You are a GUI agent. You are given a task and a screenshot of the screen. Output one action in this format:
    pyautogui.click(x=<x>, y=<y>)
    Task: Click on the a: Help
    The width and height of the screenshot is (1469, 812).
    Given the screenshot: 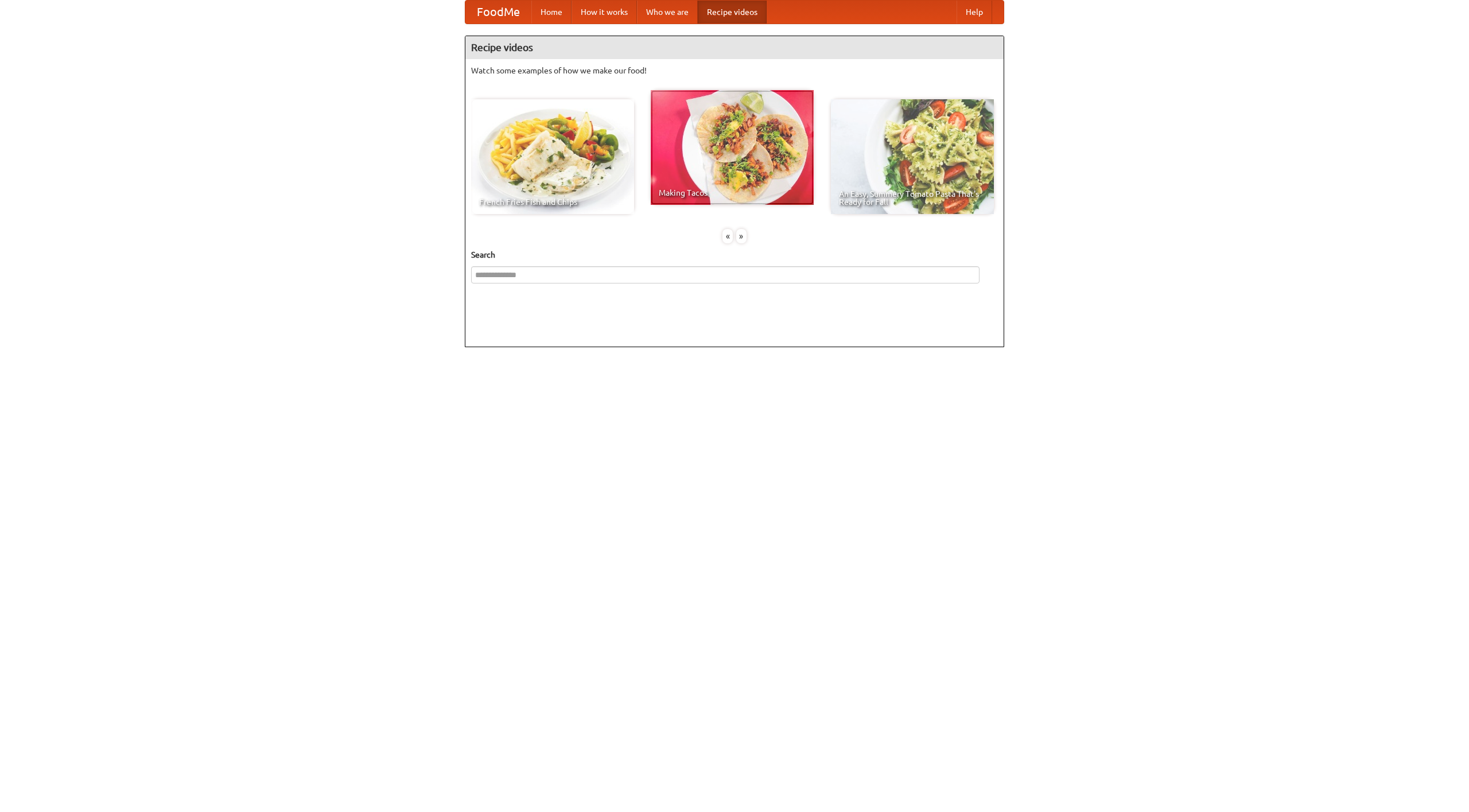 What is the action you would take?
    pyautogui.click(x=975, y=12)
    